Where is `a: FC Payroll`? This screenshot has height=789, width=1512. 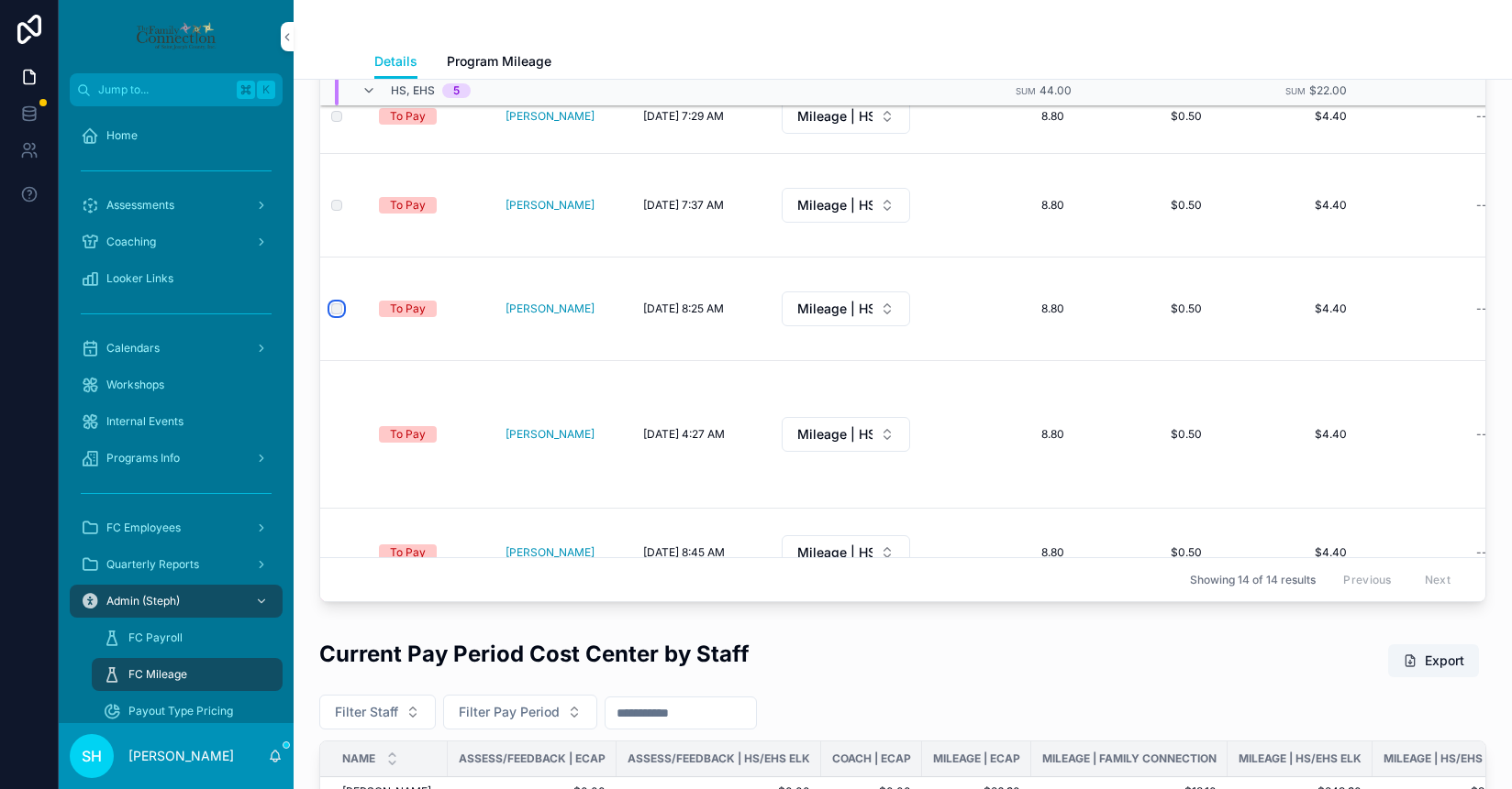 a: FC Payroll is located at coordinates (187, 638).